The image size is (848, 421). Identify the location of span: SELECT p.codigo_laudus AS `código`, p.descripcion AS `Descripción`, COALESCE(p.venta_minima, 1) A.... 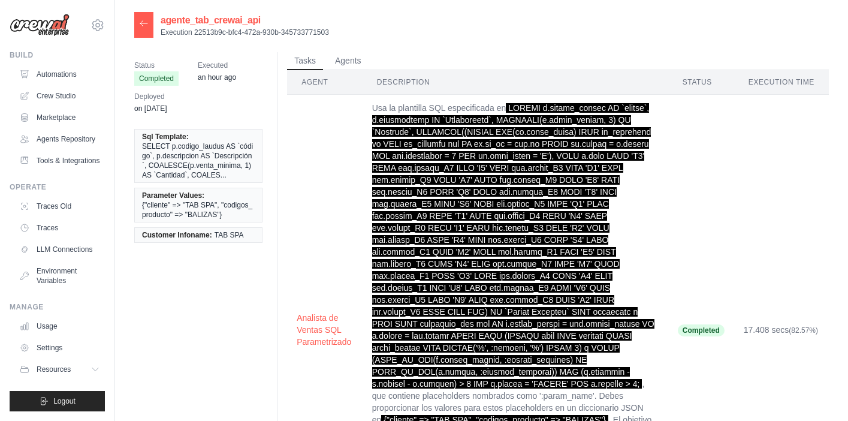
(198, 161).